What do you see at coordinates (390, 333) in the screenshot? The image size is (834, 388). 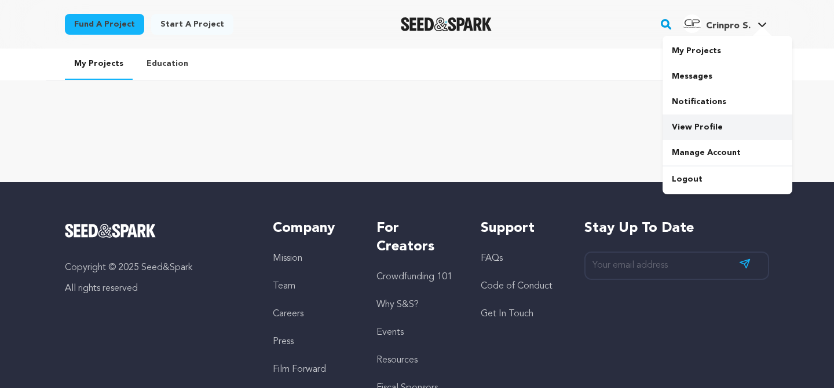 I see `a: Events` at bounding box center [390, 333].